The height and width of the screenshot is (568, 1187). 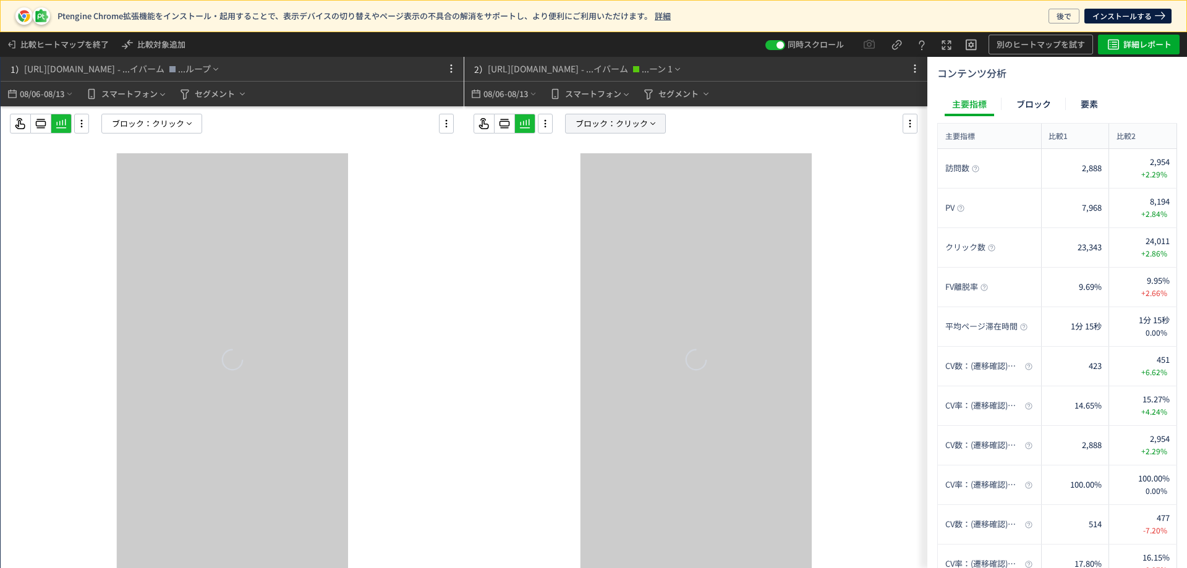 I want to click on a: 詳細, so click(x=663, y=15).